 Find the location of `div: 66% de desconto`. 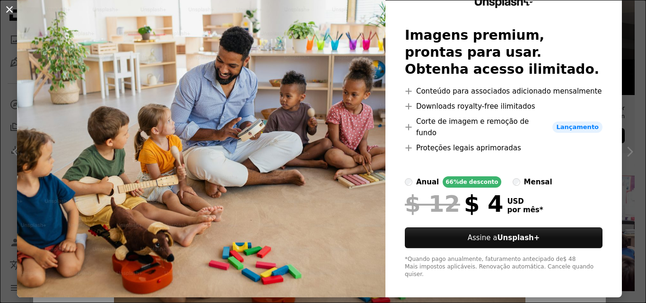

div: 66% de desconto is located at coordinates (471, 182).